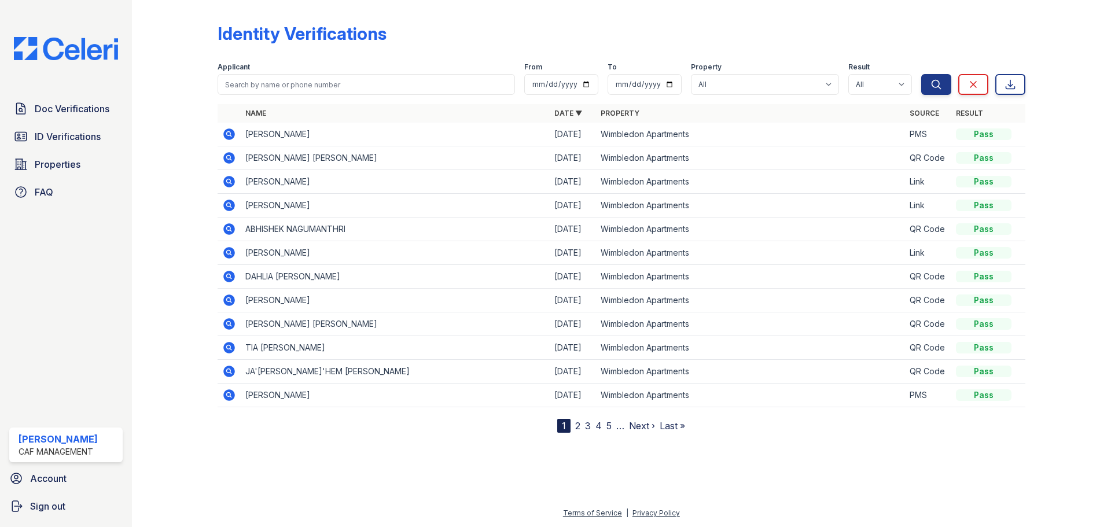 This screenshot has height=527, width=1111. What do you see at coordinates (44, 192) in the screenshot?
I see `span: FAQ` at bounding box center [44, 192].